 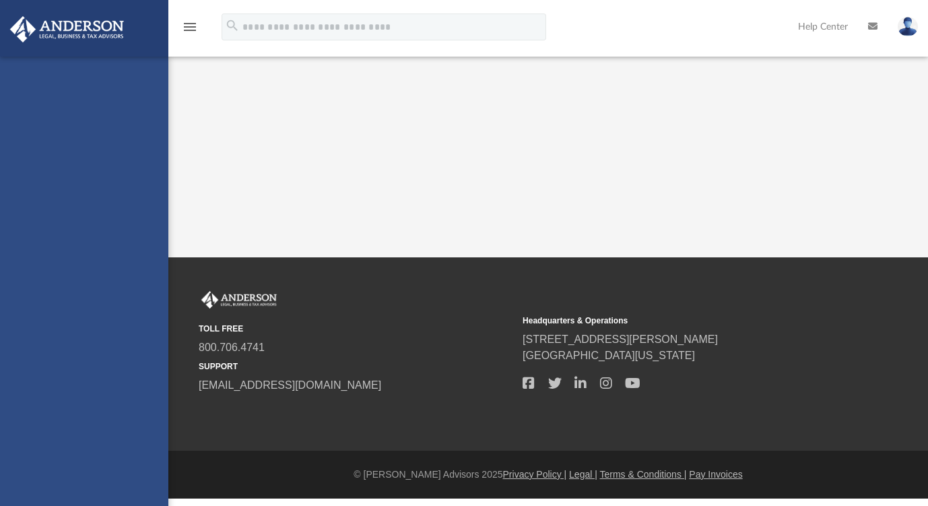 What do you see at coordinates (715, 474) in the screenshot?
I see `a: Pay Invoices` at bounding box center [715, 474].